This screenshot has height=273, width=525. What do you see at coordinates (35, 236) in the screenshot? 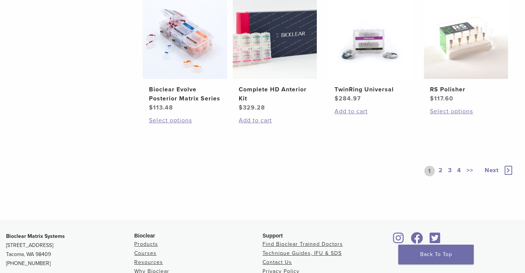
I see `strong: Bioclear Matrix Systems` at bounding box center [35, 236].